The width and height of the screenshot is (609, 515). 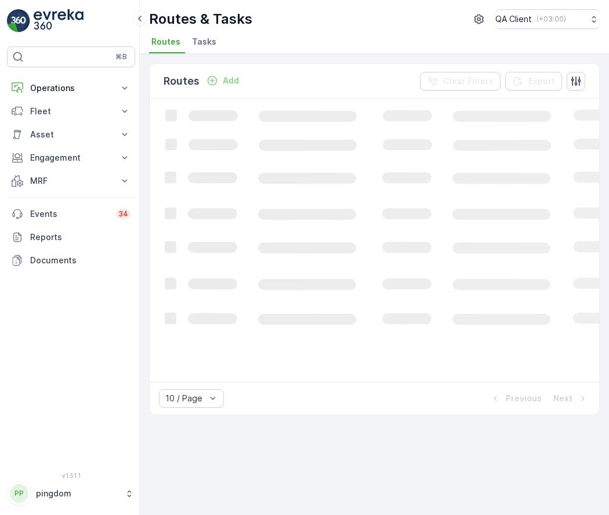 I want to click on a: Reports, so click(x=71, y=237).